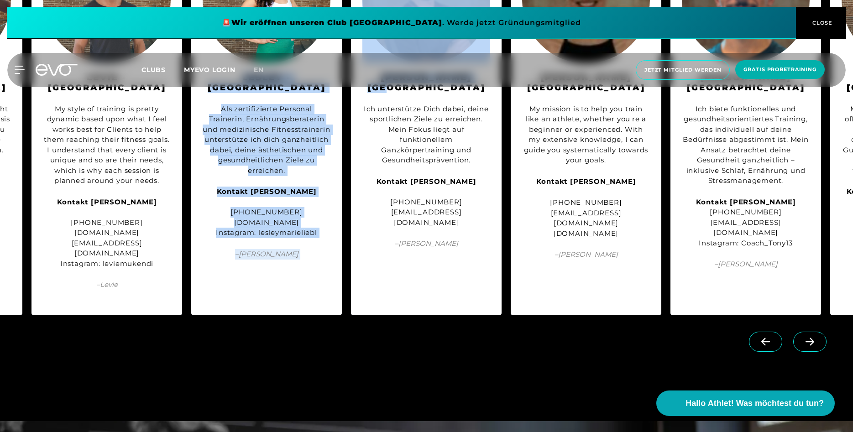 This screenshot has height=432, width=853. Describe the element at coordinates (821, 23) in the screenshot. I see `span: CLOSE` at that location.